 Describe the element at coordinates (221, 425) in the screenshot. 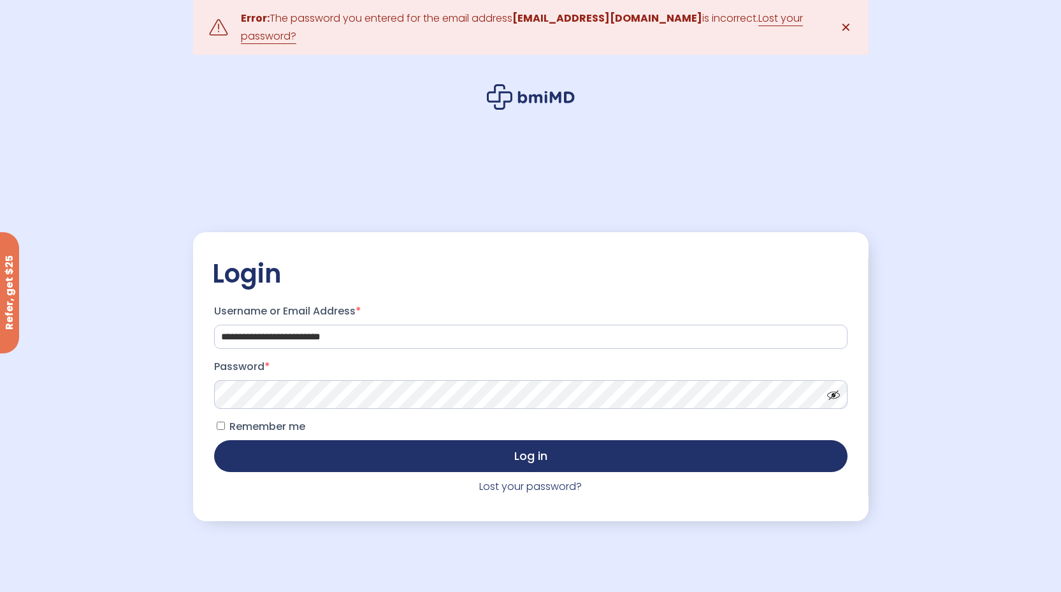

I see `input: Remember me` at that location.